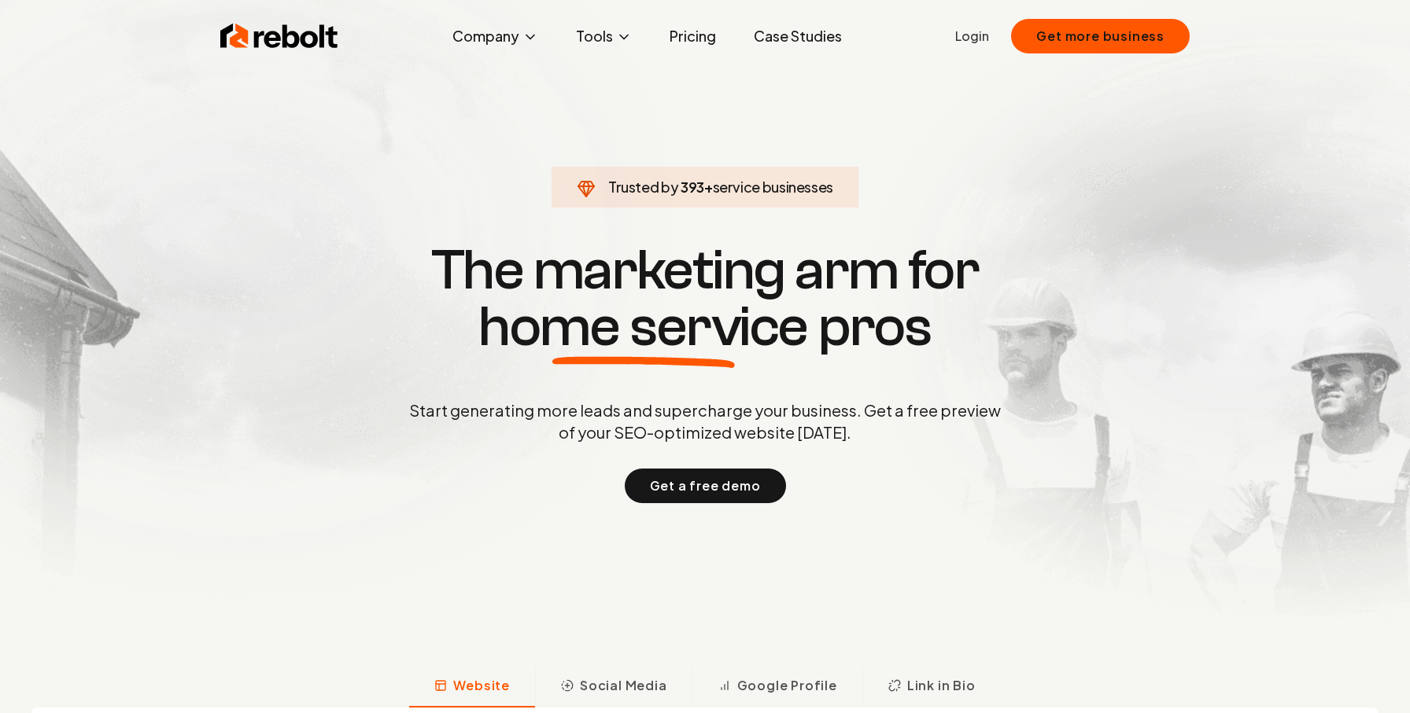 The image size is (1410, 713). Describe the element at coordinates (798, 36) in the screenshot. I see `a: Case Studies` at that location.